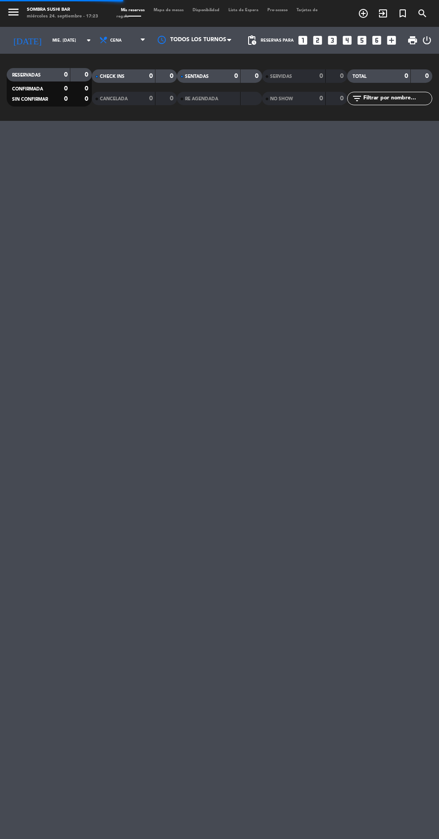 This screenshot has height=839, width=439. I want to click on i: looks_5, so click(362, 40).